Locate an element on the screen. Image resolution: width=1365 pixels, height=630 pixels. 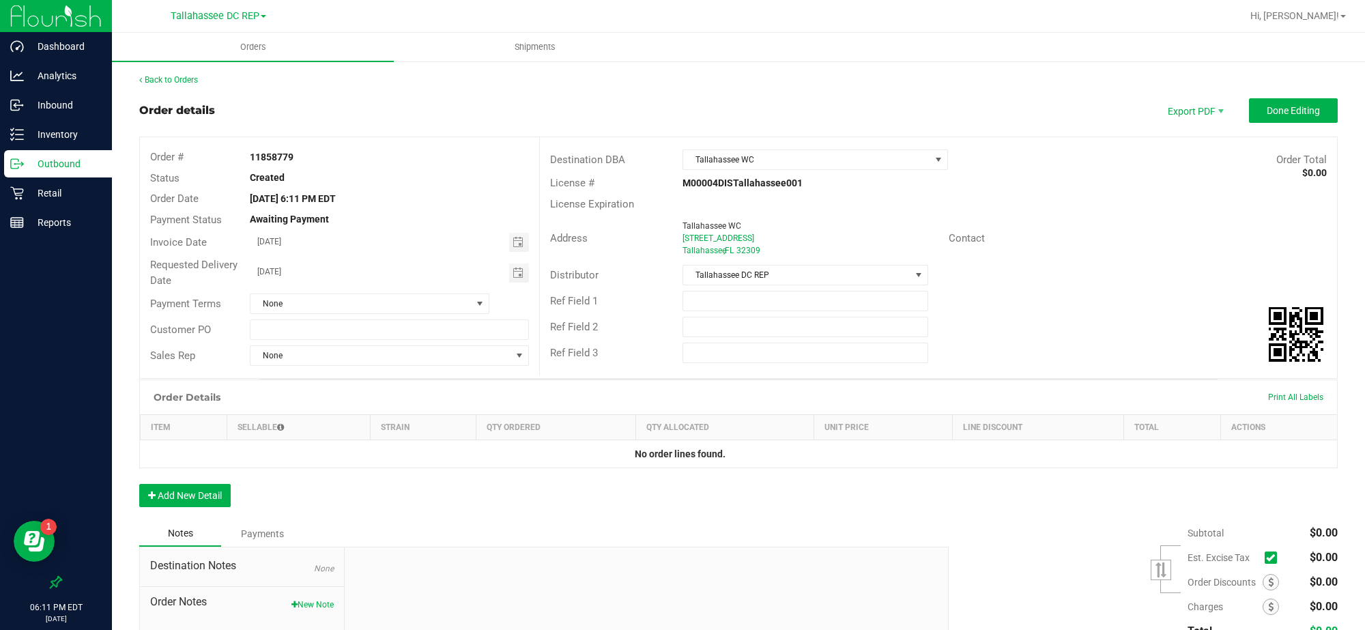
inline-svg: Dashboard is located at coordinates (17, 46).